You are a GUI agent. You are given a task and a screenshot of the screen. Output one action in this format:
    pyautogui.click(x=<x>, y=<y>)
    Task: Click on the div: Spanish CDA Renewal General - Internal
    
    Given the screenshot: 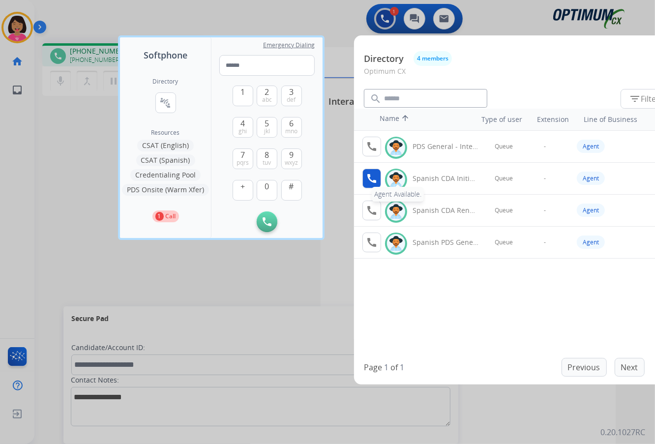 What is the action you would take?
    pyautogui.click(x=446, y=211)
    